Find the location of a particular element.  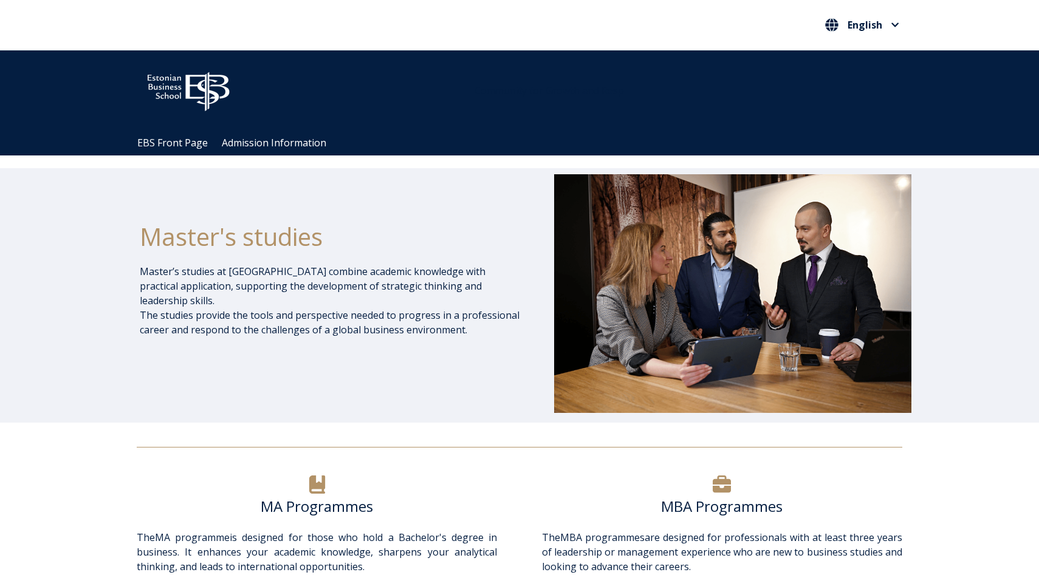

span: Community for Growth and Resp is located at coordinates (549, 91).